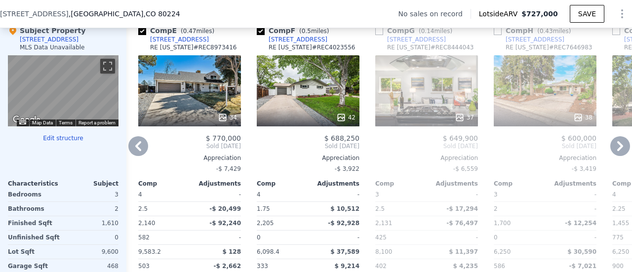  Describe the element at coordinates (35, 223) in the screenshot. I see `div: Finished Sqft` at that location.